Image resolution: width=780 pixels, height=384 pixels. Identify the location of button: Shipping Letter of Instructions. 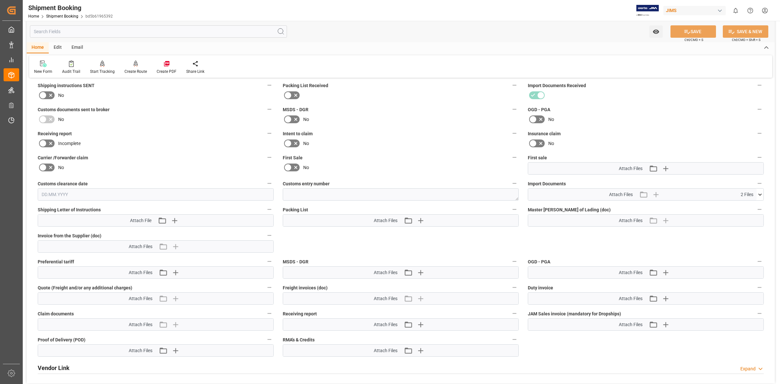
(269, 209).